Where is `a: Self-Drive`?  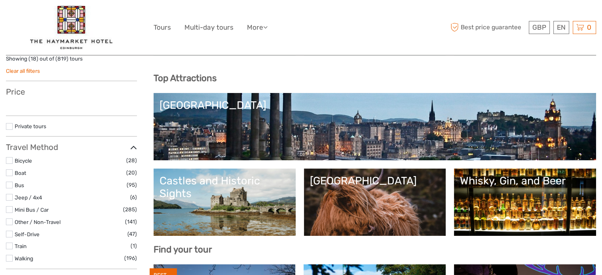 a: Self-Drive is located at coordinates (27, 234).